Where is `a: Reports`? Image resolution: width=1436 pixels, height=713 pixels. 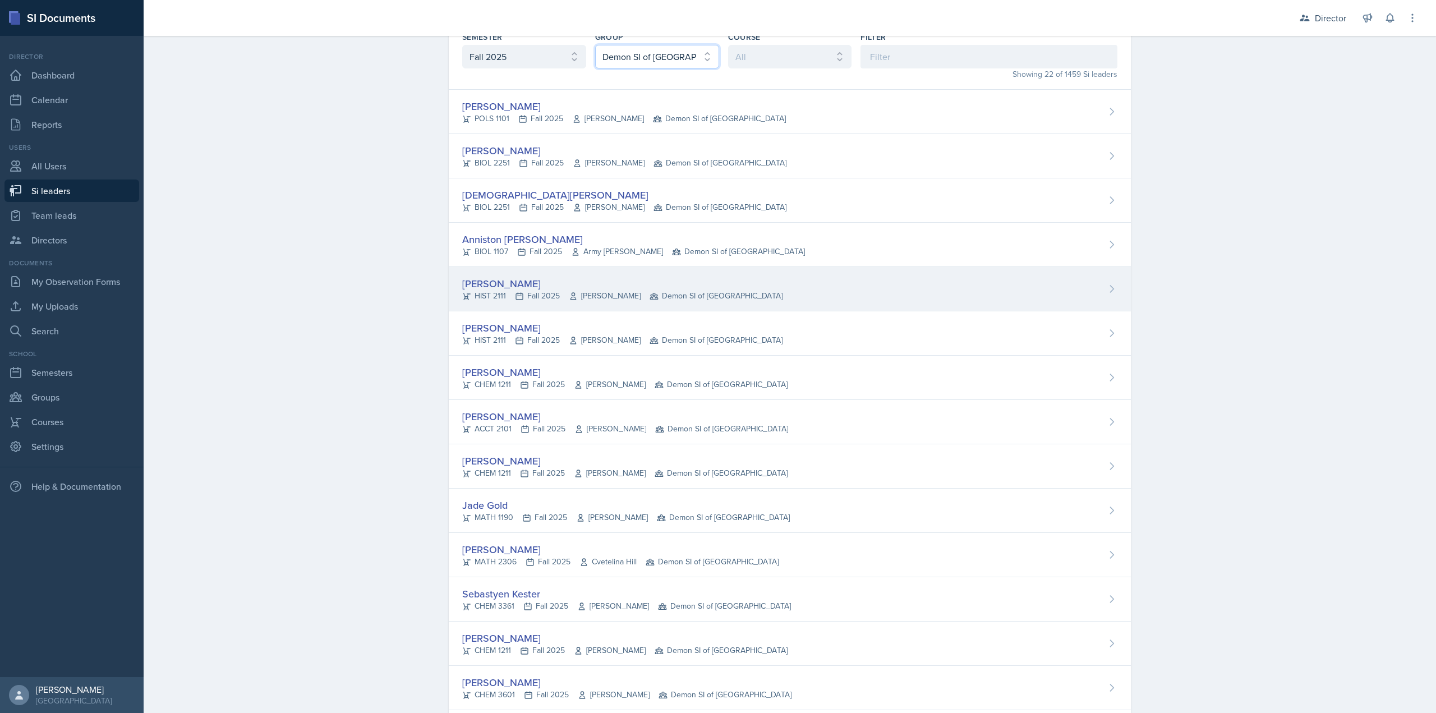
a: Reports is located at coordinates (72, 125).